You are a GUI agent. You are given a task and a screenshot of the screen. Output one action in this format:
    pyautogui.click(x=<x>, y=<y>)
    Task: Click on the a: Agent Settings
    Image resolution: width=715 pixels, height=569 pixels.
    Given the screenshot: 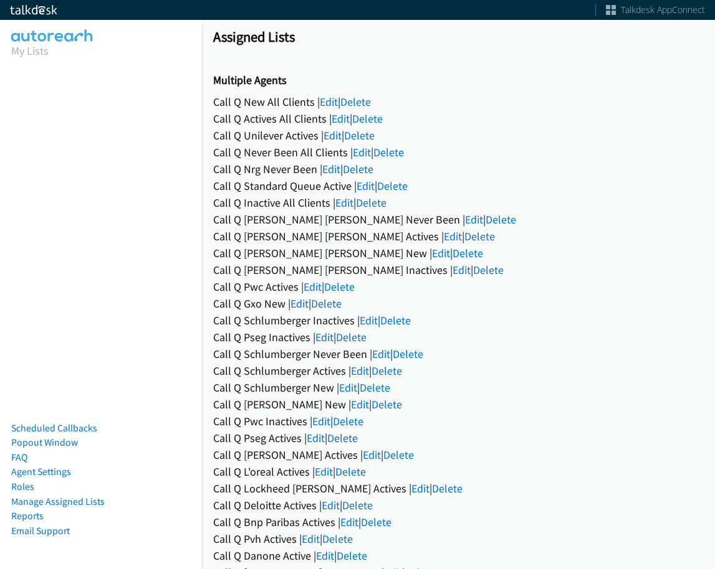 What is the action you would take?
    pyautogui.click(x=41, y=472)
    